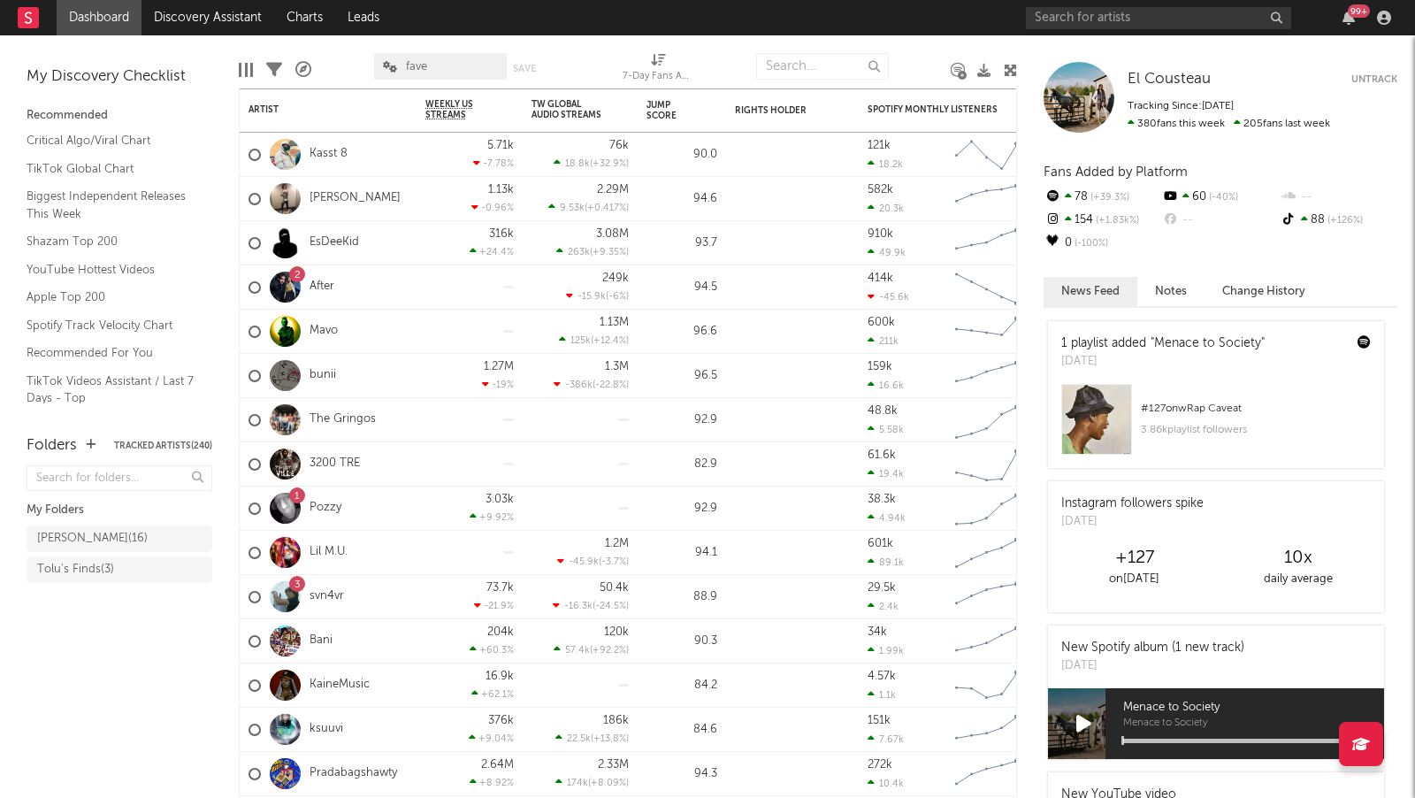 This screenshot has height=798, width=1415. Describe the element at coordinates (616, 278) in the screenshot. I see `div: 249k` at that location.